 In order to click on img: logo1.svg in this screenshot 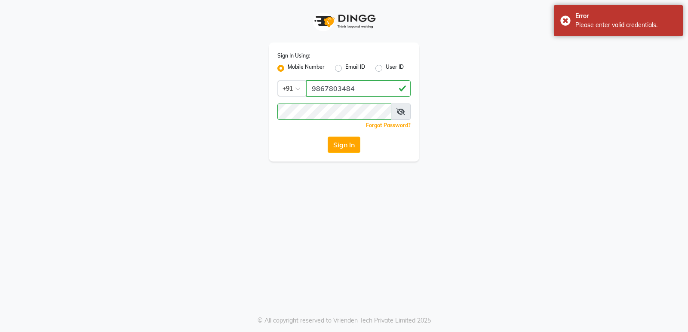, I will do `click(344, 21)`.